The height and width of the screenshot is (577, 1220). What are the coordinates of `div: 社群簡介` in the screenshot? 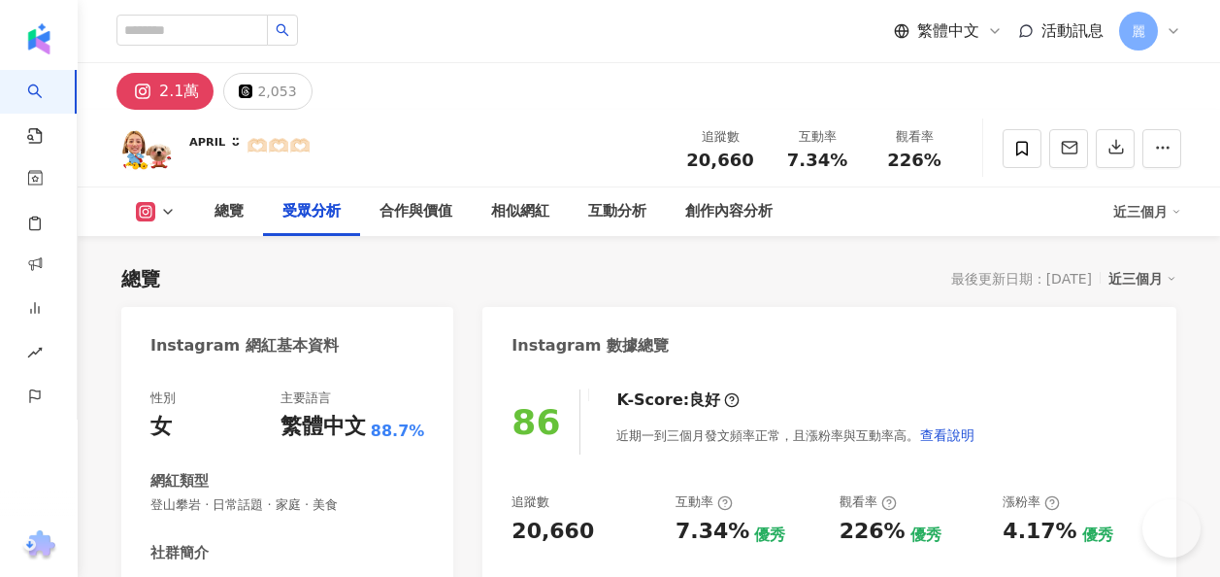 It's located at (180, 552).